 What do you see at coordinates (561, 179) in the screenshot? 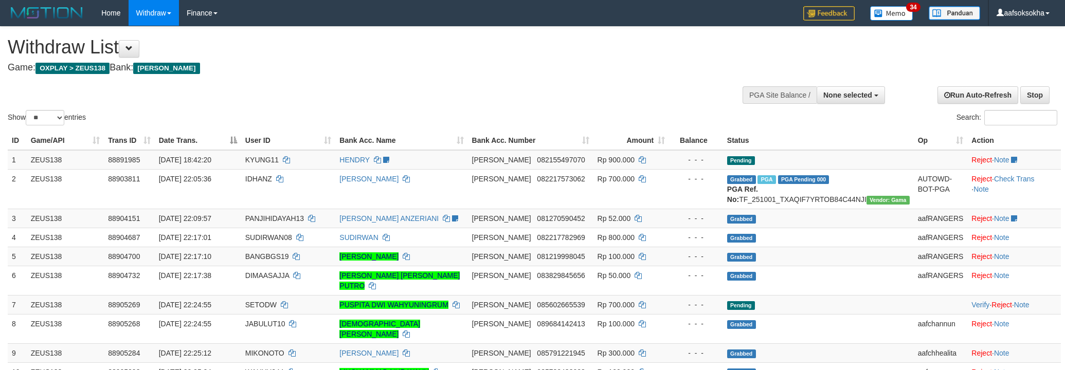
I see `span: Copy 082217573062 to clipboard` at bounding box center [561, 179].